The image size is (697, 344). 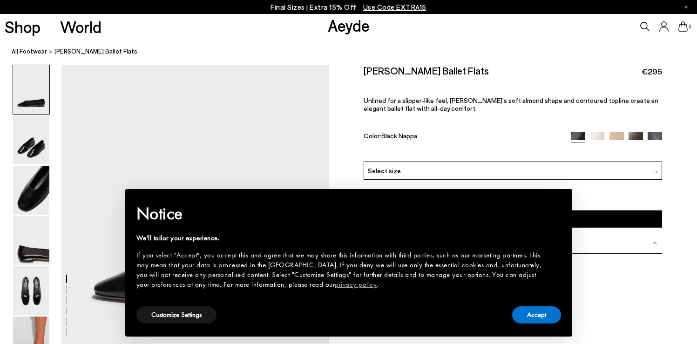 What do you see at coordinates (31, 240) in the screenshot?
I see `img: Kirsten Ballet Flats - Image 4` at bounding box center [31, 240].